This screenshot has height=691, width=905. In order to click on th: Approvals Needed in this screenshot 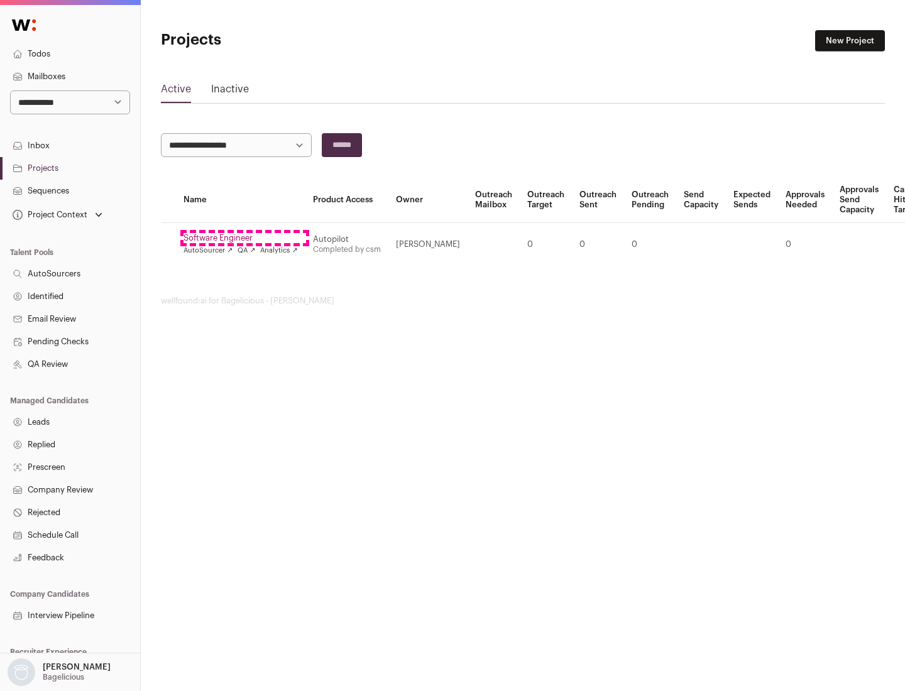, I will do `click(805, 200)`.